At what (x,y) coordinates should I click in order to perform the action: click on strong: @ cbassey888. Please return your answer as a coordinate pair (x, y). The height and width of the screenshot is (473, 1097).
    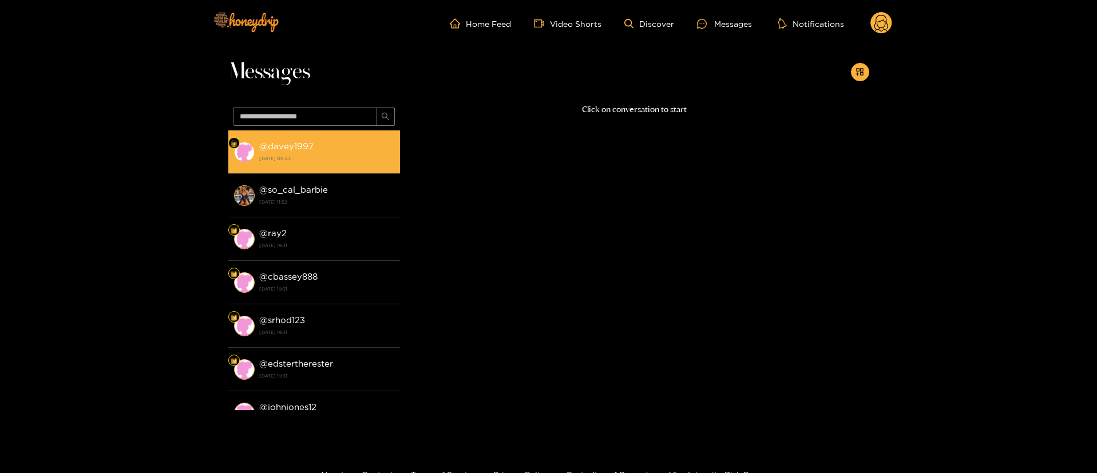
    Looking at the image, I should click on (288, 276).